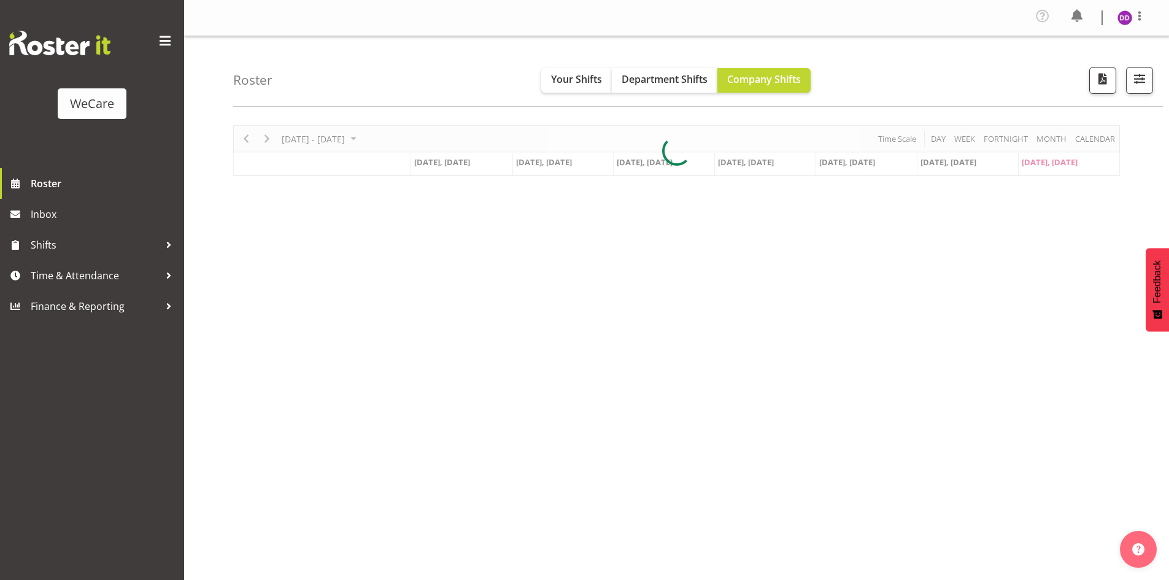 This screenshot has width=1169, height=580. Describe the element at coordinates (764, 80) in the screenshot. I see `button: Company Shifts` at that location.